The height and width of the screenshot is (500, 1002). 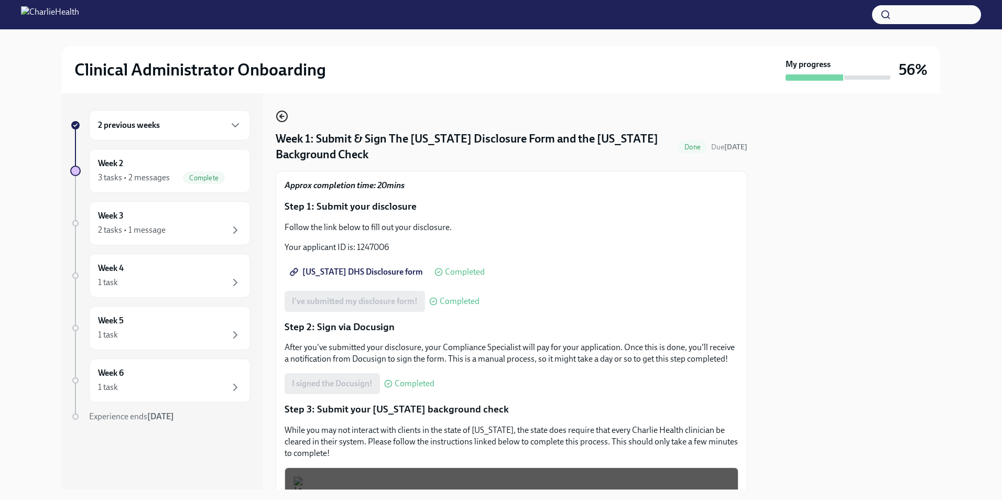 What do you see at coordinates (511, 327) in the screenshot?
I see `p: Step 2: Sign via Docusign` at bounding box center [511, 327].